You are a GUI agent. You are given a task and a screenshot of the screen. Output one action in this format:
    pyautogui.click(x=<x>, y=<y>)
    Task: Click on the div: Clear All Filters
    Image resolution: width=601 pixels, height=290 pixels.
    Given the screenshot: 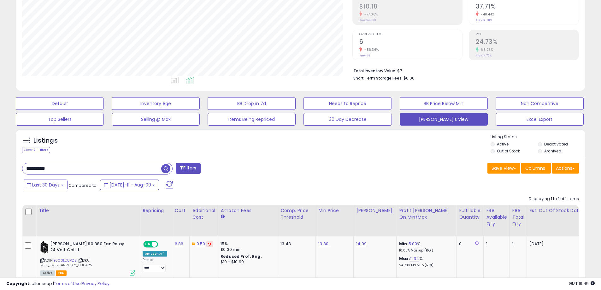 What is the action you would take?
    pyautogui.click(x=36, y=150)
    